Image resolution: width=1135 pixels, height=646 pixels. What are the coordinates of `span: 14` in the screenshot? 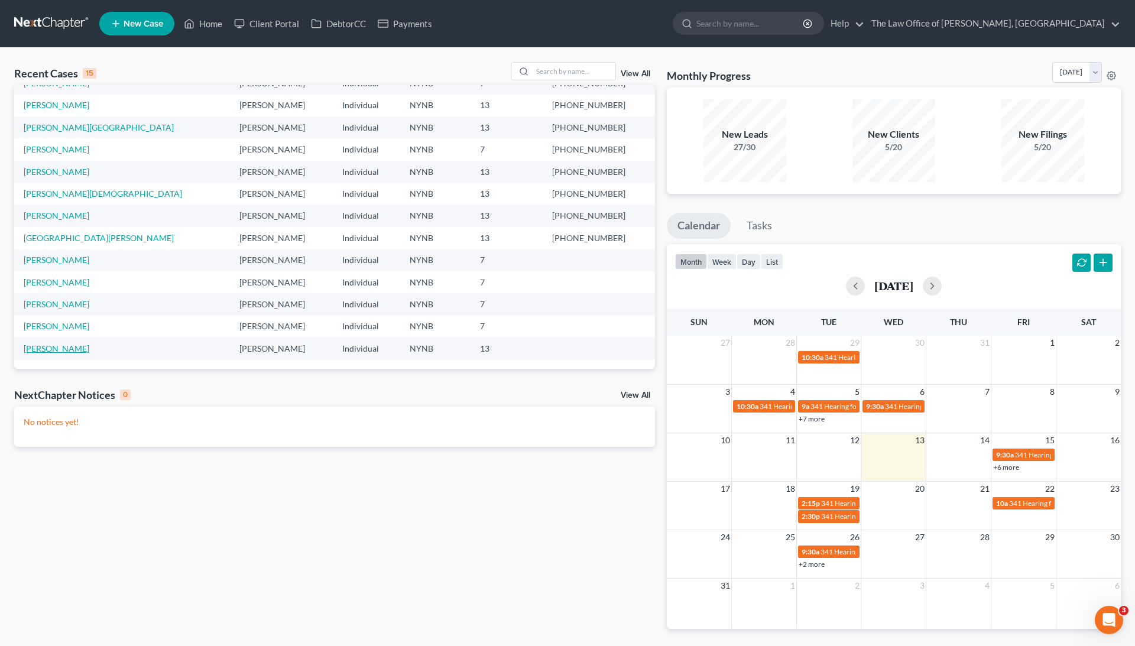 It's located at (985, 440).